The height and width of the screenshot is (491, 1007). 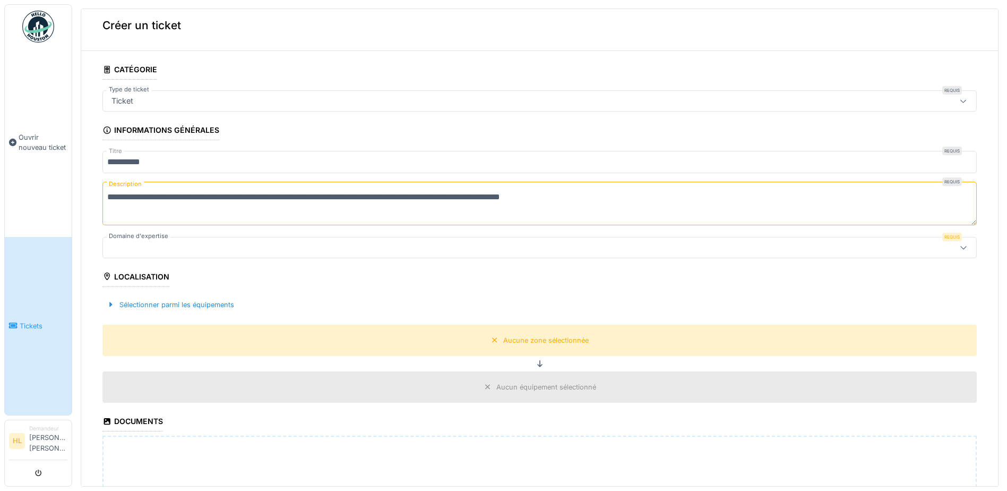 What do you see at coordinates (129, 89) in the screenshot?
I see `label: Type de ticket` at bounding box center [129, 89].